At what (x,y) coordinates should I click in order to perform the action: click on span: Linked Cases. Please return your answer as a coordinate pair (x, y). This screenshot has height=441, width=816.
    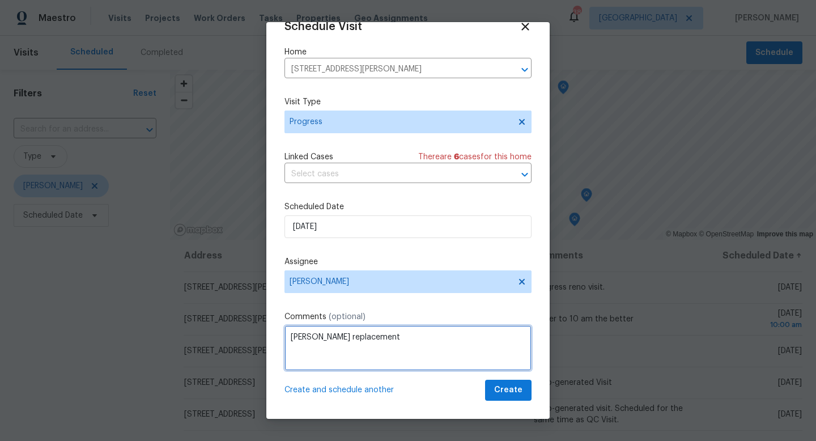
    Looking at the image, I should click on (309, 157).